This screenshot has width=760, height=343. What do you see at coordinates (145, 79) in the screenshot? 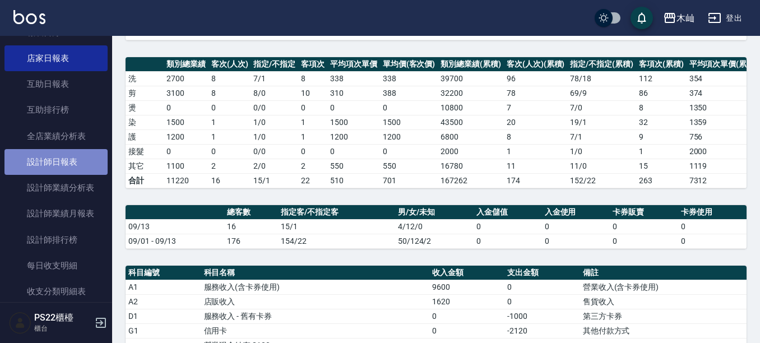
I see `td: 洗` at bounding box center [145, 79].